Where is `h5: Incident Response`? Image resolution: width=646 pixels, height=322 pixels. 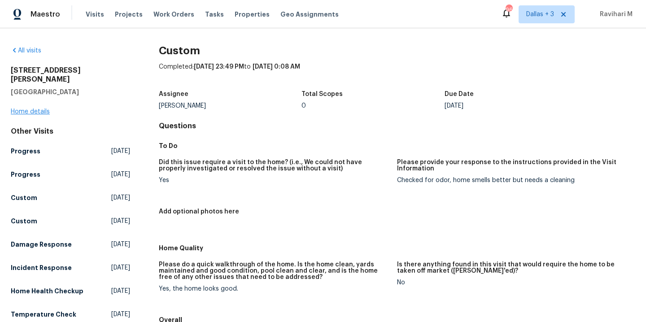 h5: Incident Response is located at coordinates (41, 268).